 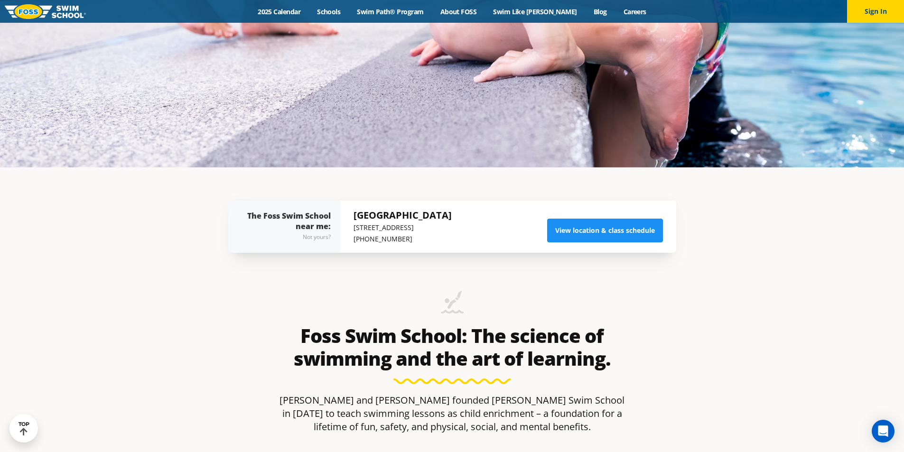 What do you see at coordinates (329, 11) in the screenshot?
I see `a: Schools` at bounding box center [329, 11].